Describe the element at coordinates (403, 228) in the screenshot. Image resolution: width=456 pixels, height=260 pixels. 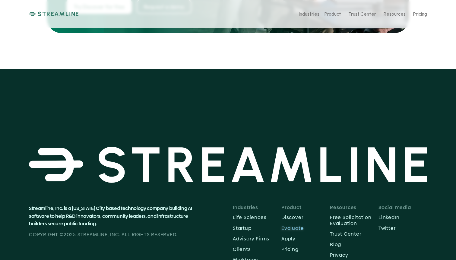
I see `p: Twitter` at that location.